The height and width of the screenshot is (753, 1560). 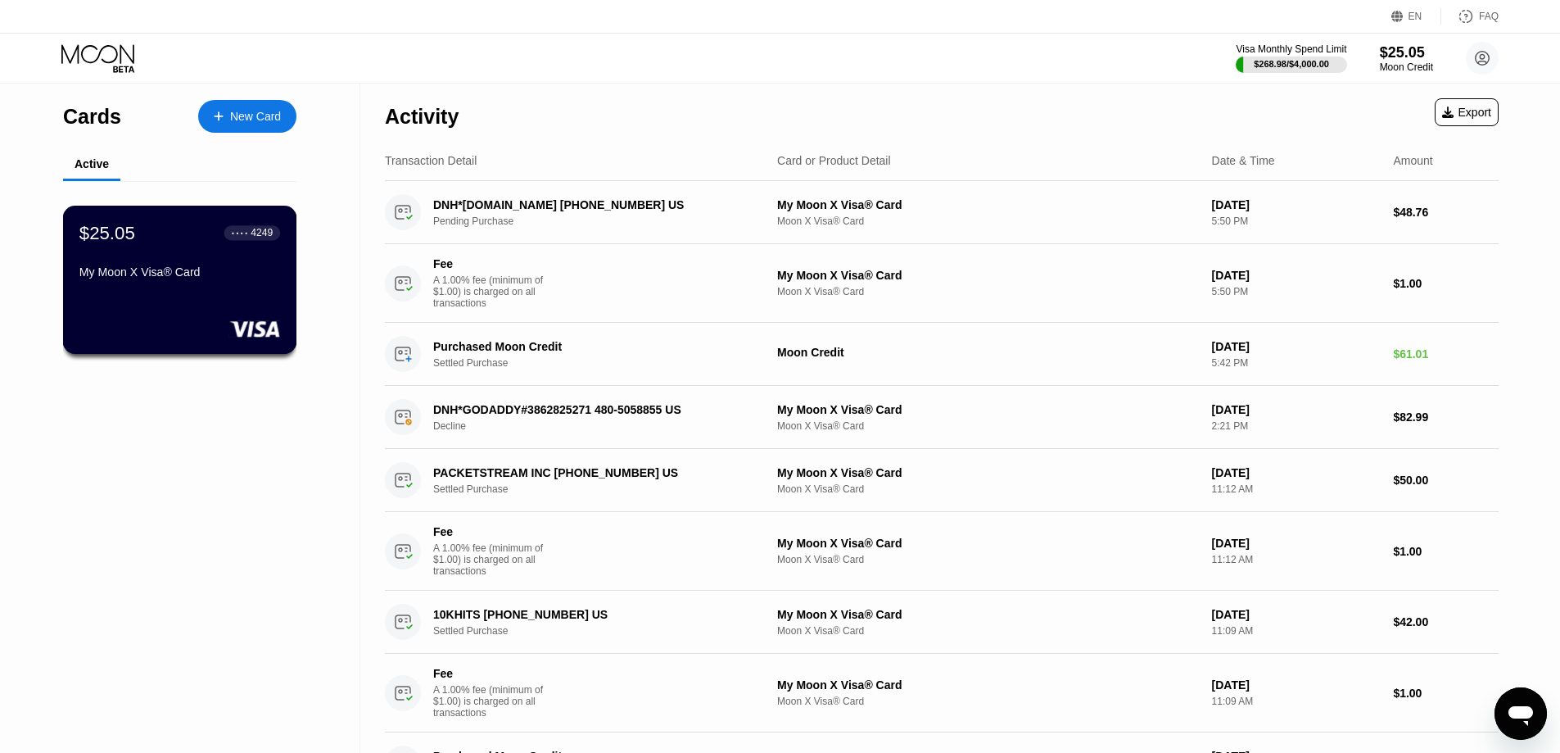 What do you see at coordinates (1445, 417) in the screenshot?
I see `div: $82.99` at bounding box center [1445, 417].